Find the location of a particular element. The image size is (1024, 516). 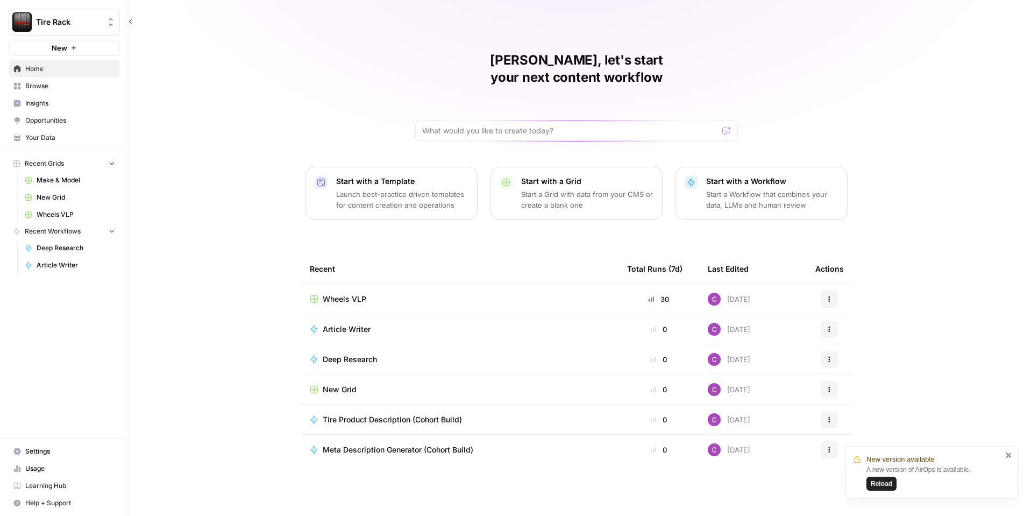

div: Recent is located at coordinates (460, 268).